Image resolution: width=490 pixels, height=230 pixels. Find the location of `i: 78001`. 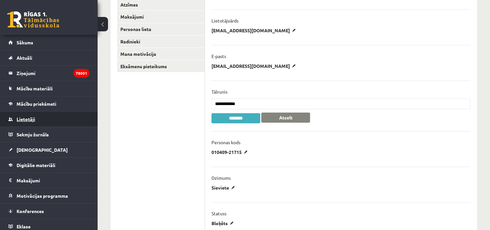

i: 78001 is located at coordinates (81, 73).